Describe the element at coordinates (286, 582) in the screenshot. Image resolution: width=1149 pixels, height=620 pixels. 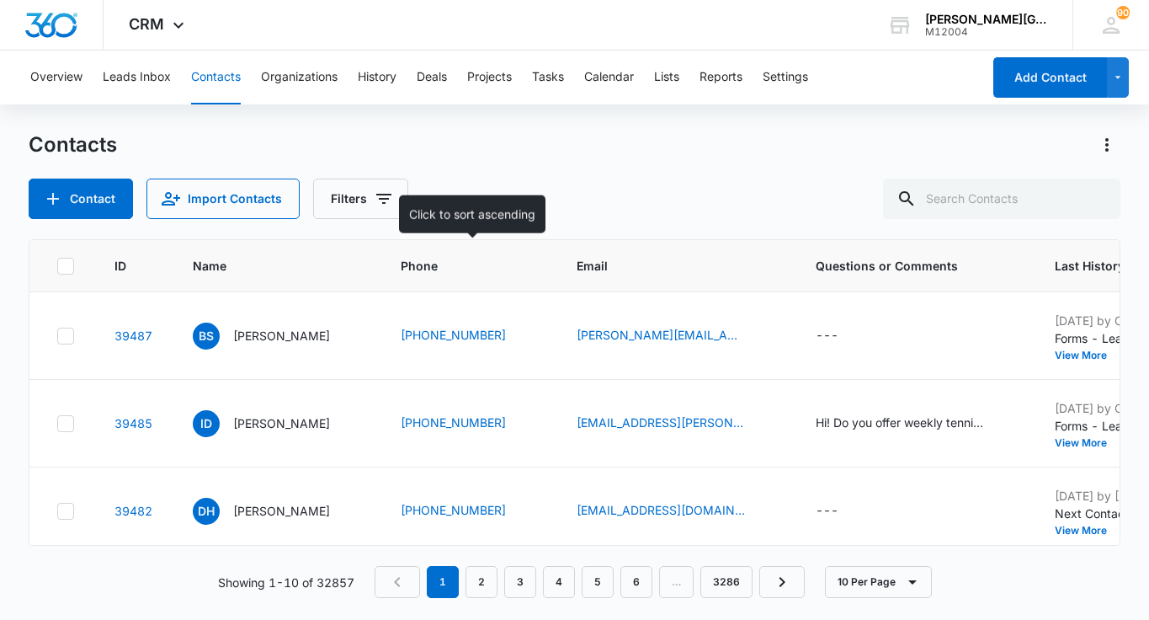
I see `p: Showing 1-10 of 32857` at that location.